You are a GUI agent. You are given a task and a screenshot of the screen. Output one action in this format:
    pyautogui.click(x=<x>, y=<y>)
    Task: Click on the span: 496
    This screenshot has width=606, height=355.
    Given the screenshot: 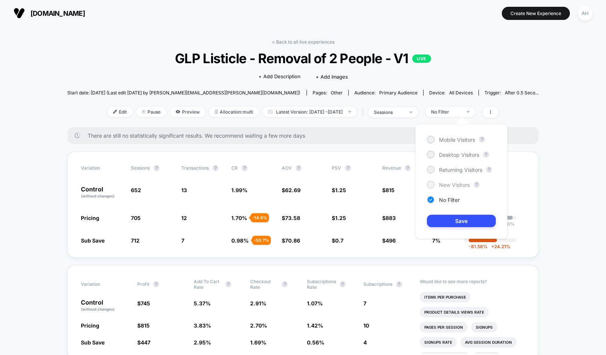 What is the action you would take?
    pyautogui.click(x=391, y=240)
    